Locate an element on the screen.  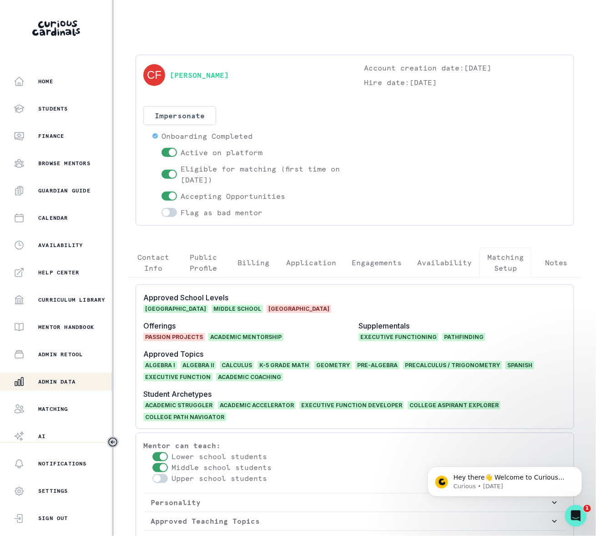
p: Public Profile is located at coordinates (203, 262).